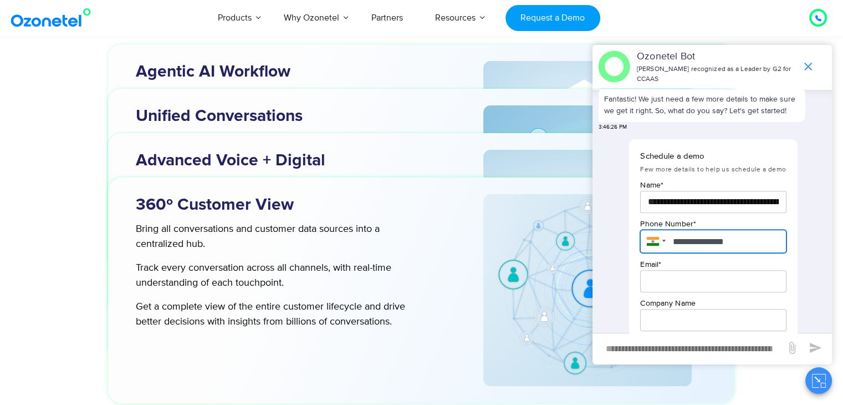 The image size is (843, 405). I want to click on h3: 360º Customer View, so click(291, 205).